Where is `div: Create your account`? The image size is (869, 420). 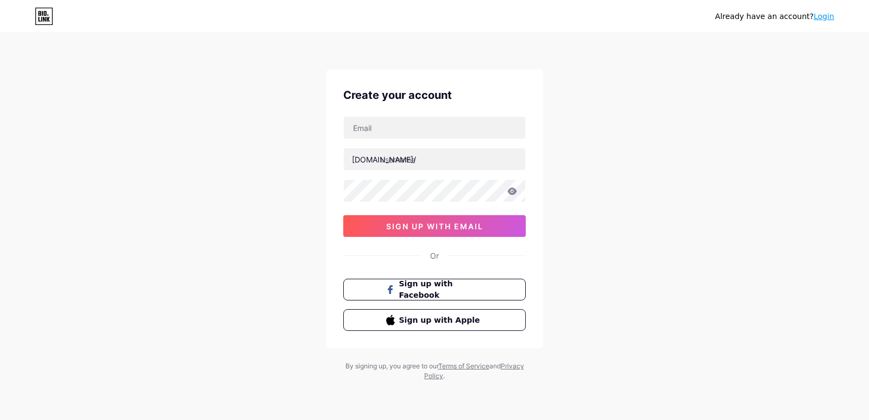
div: Create your account is located at coordinates (435, 95).